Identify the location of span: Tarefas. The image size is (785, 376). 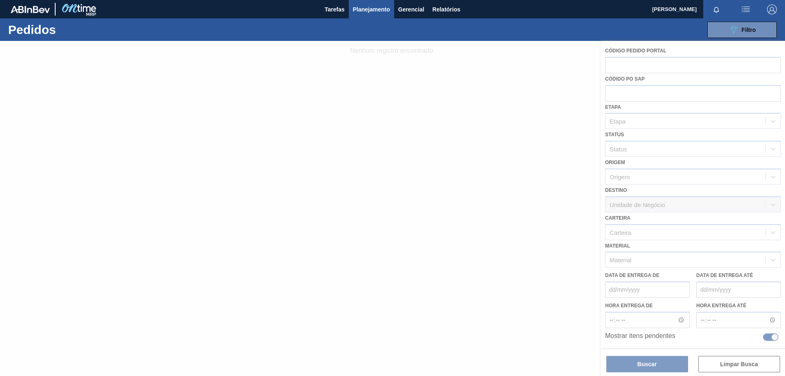
(334, 9).